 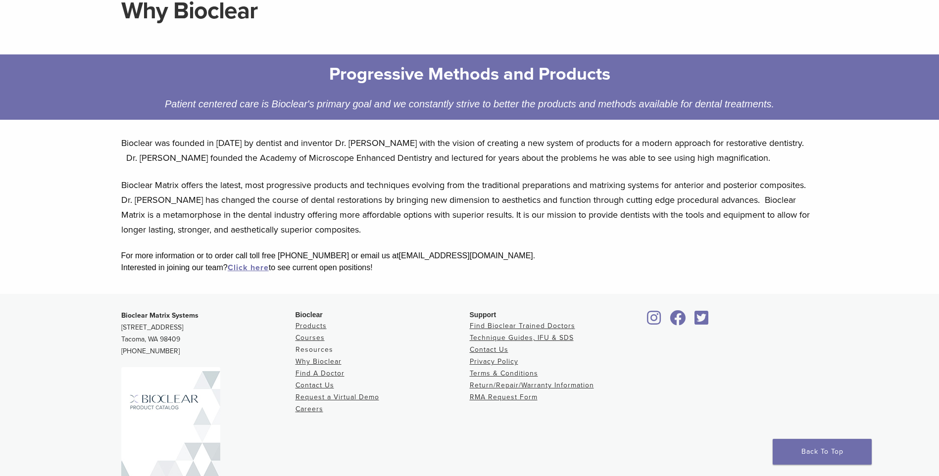 What do you see at coordinates (248, 268) in the screenshot?
I see `a: Click here` at bounding box center [248, 268].